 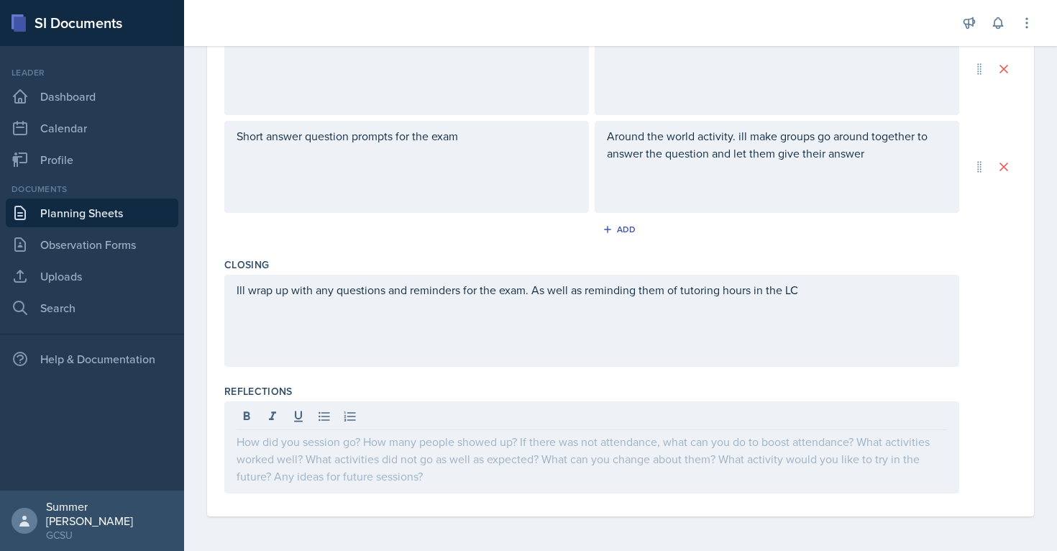 I want to click on p: Ill wrap up with any questions and reminders for the exam. As well as reminding them of tutoring ..., so click(x=592, y=290).